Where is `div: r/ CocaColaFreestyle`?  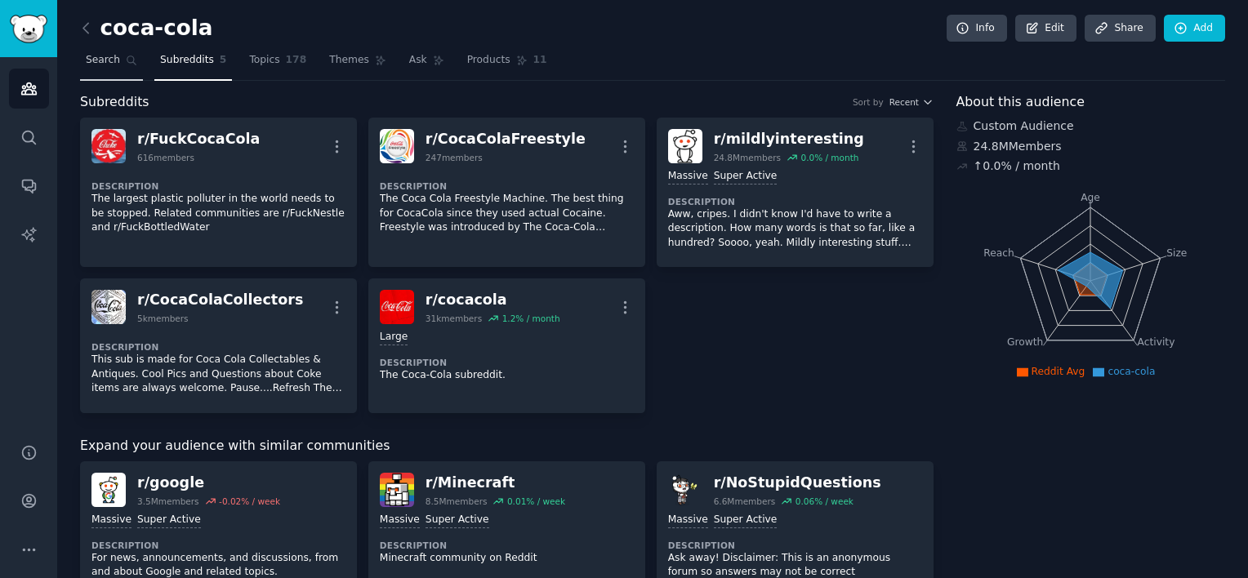
div: r/ CocaColaFreestyle is located at coordinates (505, 139).